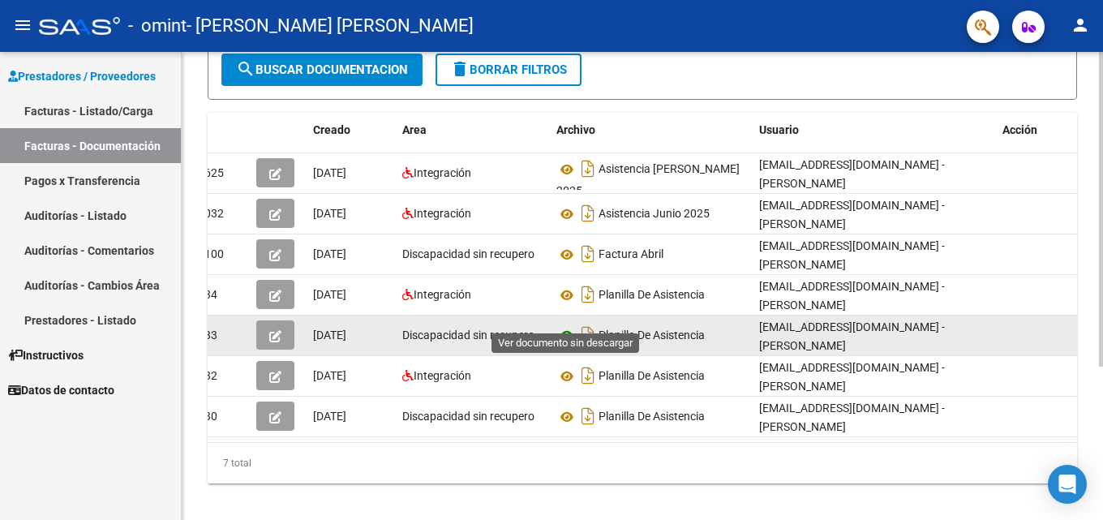 This screenshot has height=520, width=1103. Describe the element at coordinates (651, 130) in the screenshot. I see `datatable-header-cell: Archivo` at that location.